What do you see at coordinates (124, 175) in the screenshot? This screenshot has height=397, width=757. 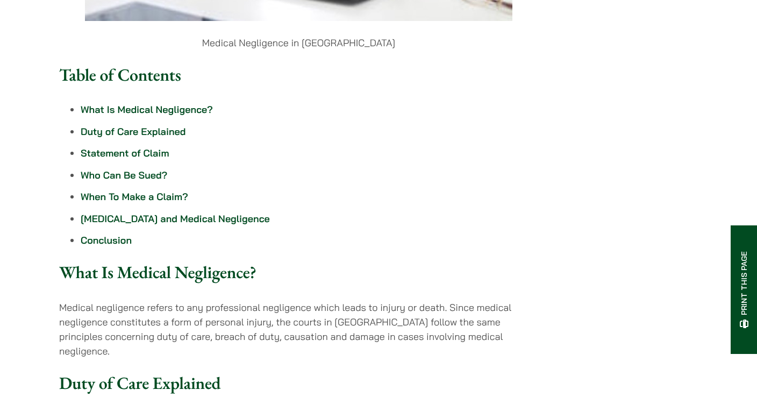 I see `a: Who Can Be Sued?` at bounding box center [124, 175].